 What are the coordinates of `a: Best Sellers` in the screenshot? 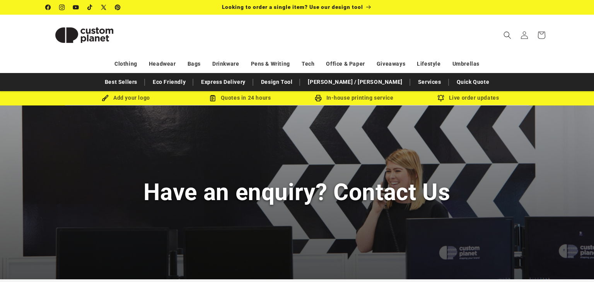 It's located at (121, 82).